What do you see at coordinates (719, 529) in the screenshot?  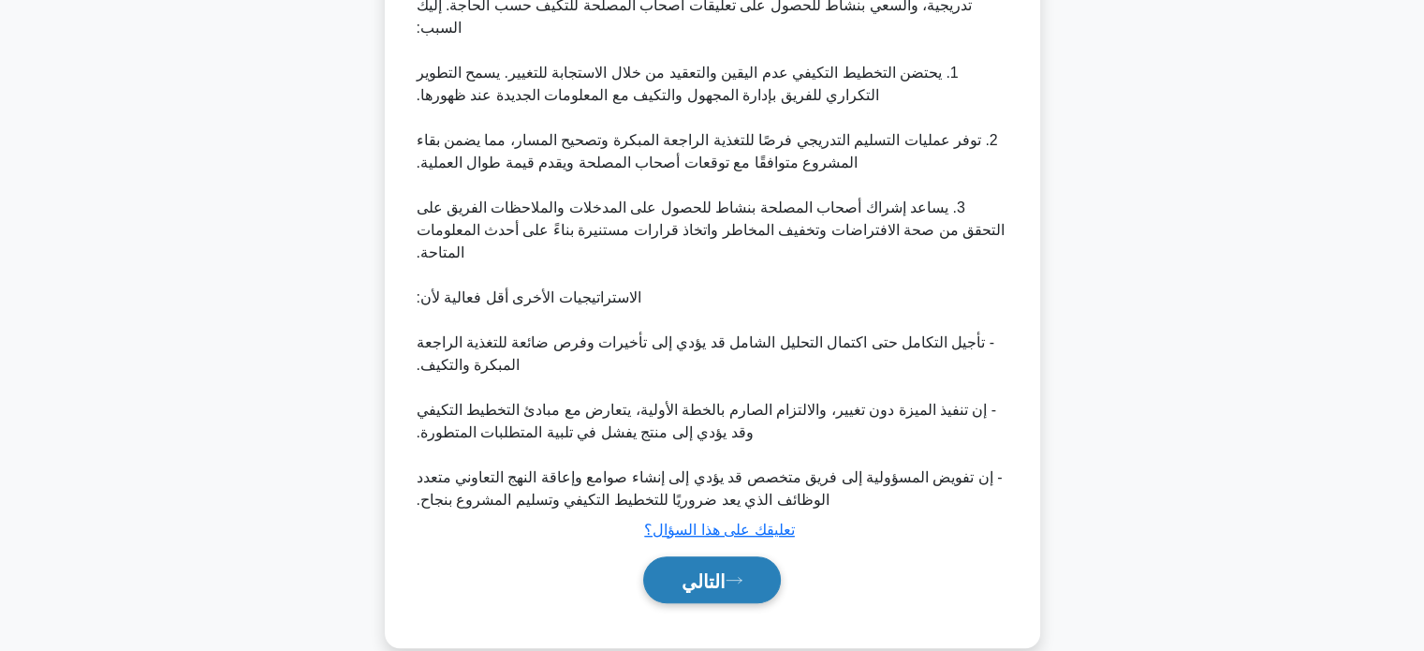 I see `a: تعليقك على هذا السؤال؟` at bounding box center [719, 529].